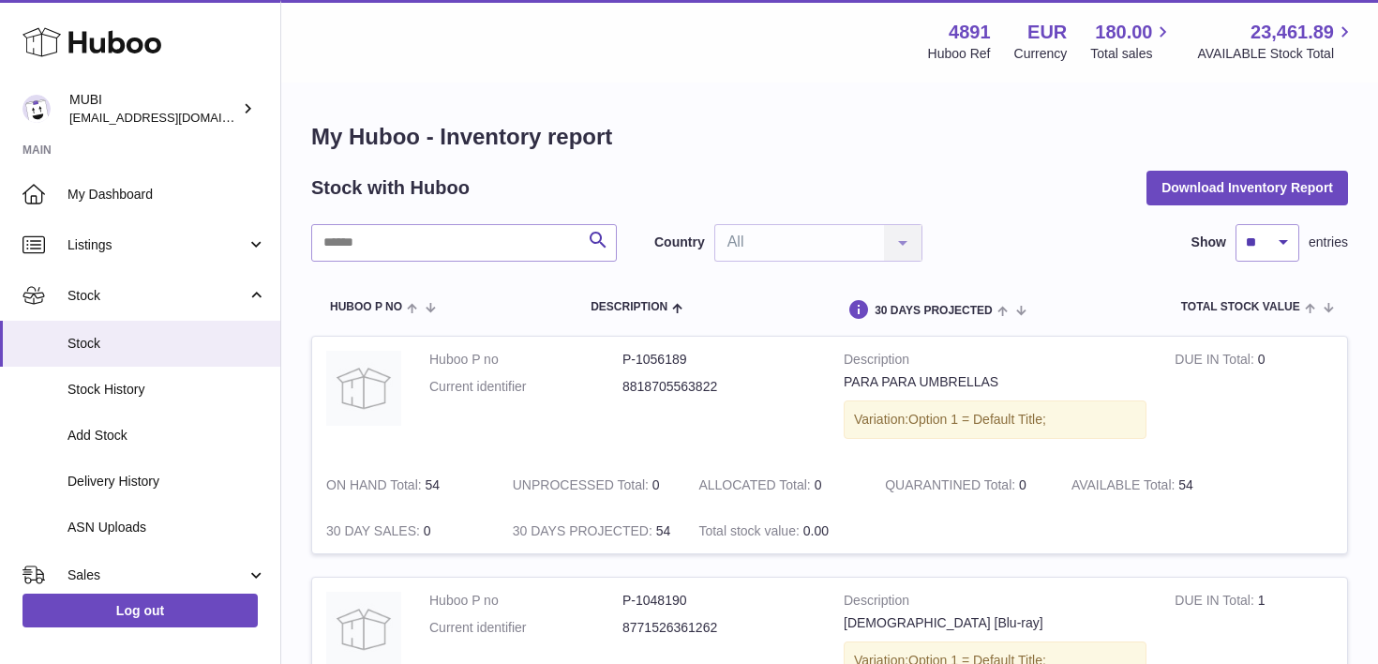 This screenshot has height=664, width=1378. I want to click on dd: P-1056189, so click(719, 359).